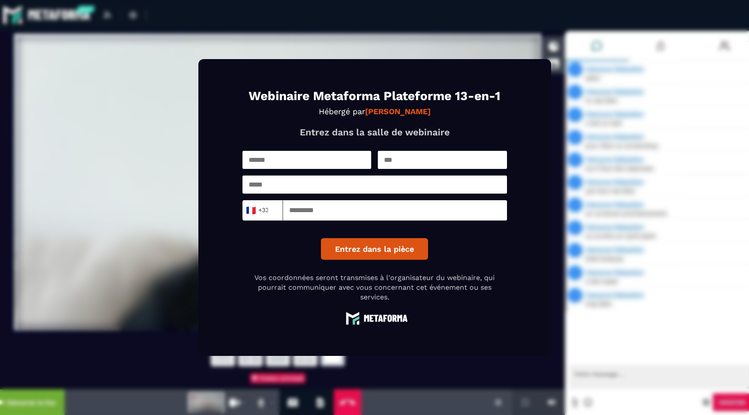  What do you see at coordinates (375, 111) in the screenshot?
I see `p: Hébergé par` at bounding box center [375, 111].